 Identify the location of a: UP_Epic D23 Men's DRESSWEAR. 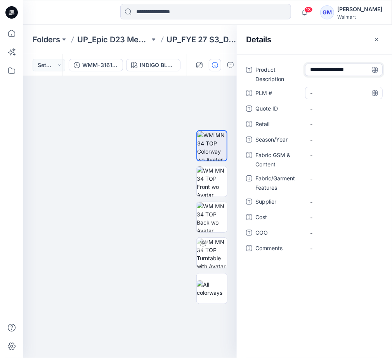
(113, 40).